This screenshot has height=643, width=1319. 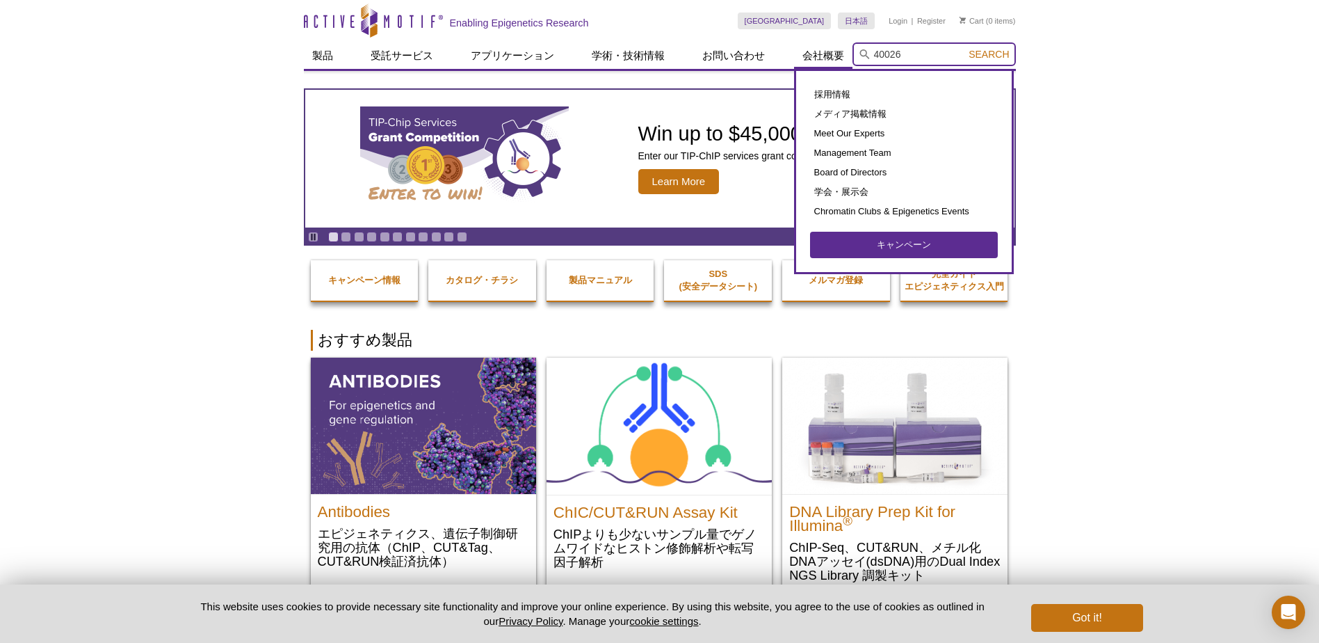 What do you see at coordinates (333, 236) in the screenshot?
I see `a: Go to slide 1` at bounding box center [333, 236].